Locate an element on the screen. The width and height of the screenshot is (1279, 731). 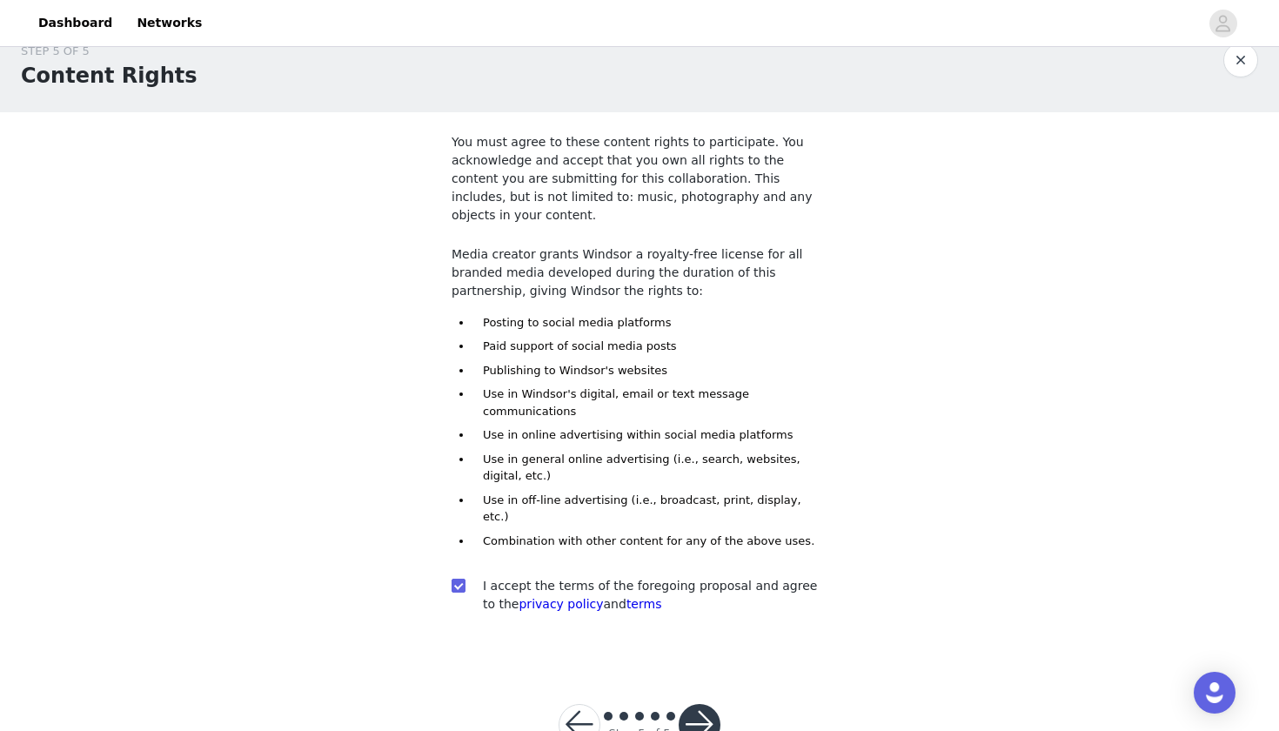
li: Use in general online advertising (i.e., search, websites, digital, etc.) is located at coordinates (650, 467).